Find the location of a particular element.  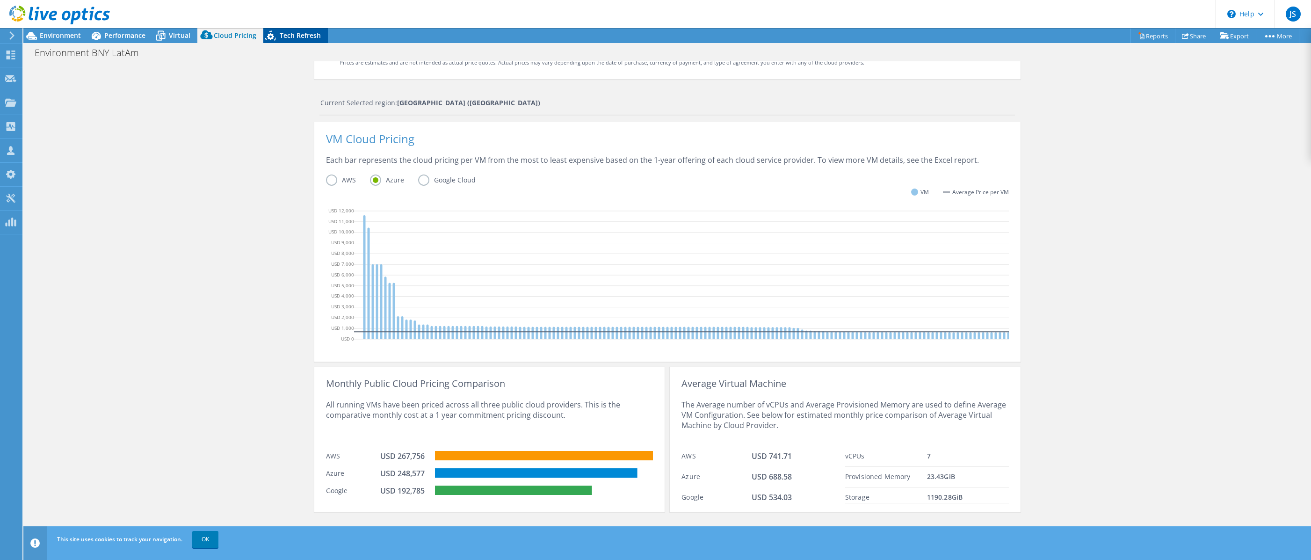

div: AWS is located at coordinates (353, 456).